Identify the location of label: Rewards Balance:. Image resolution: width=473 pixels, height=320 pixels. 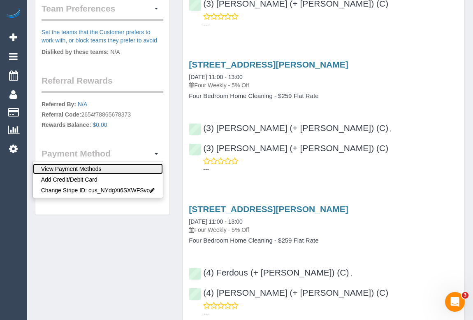
(66, 125).